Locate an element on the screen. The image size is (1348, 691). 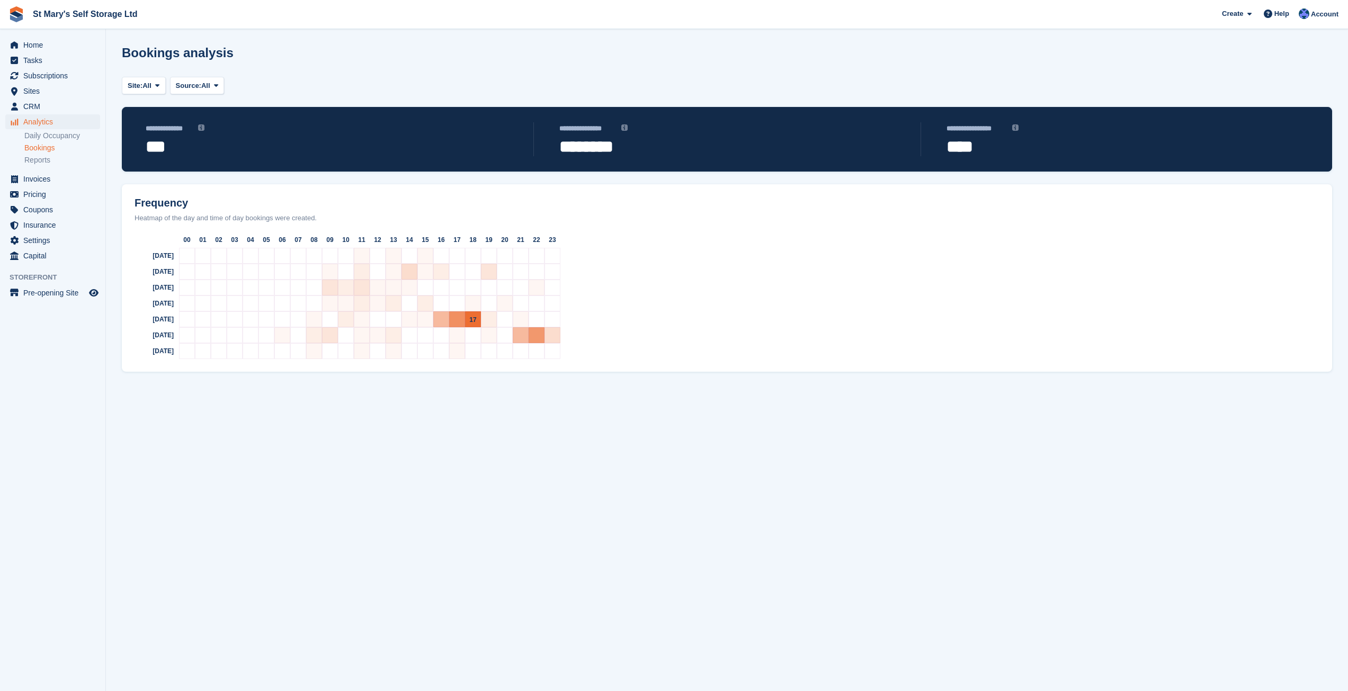
div: 00 is located at coordinates (187, 240).